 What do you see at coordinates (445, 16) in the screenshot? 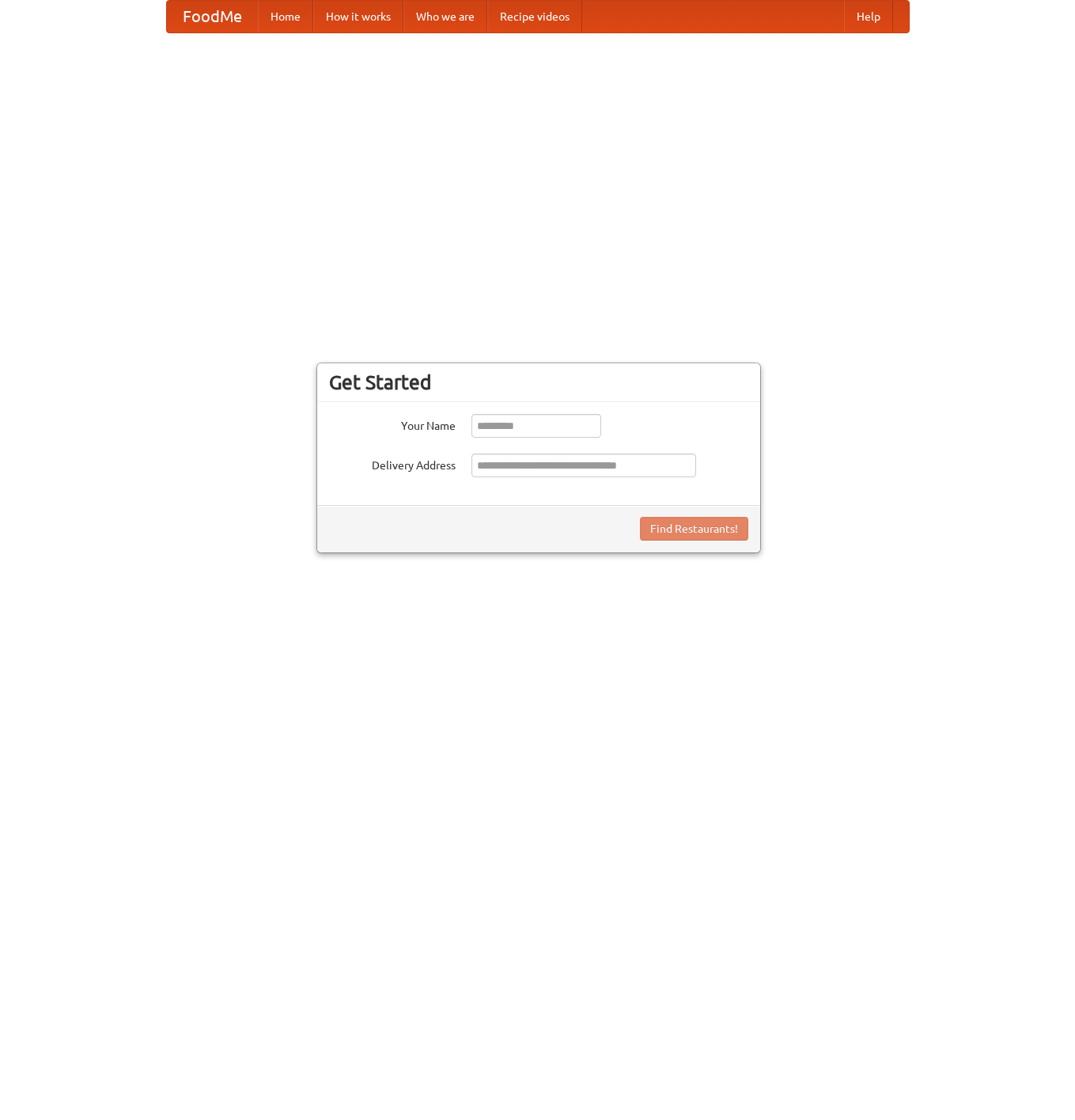
I see `a: Who we are` at bounding box center [445, 16].